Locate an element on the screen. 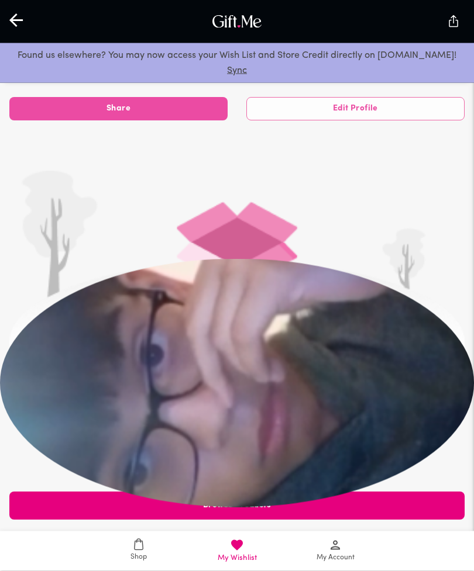 The image size is (474, 571). button: Edit Profile is located at coordinates (355, 109).